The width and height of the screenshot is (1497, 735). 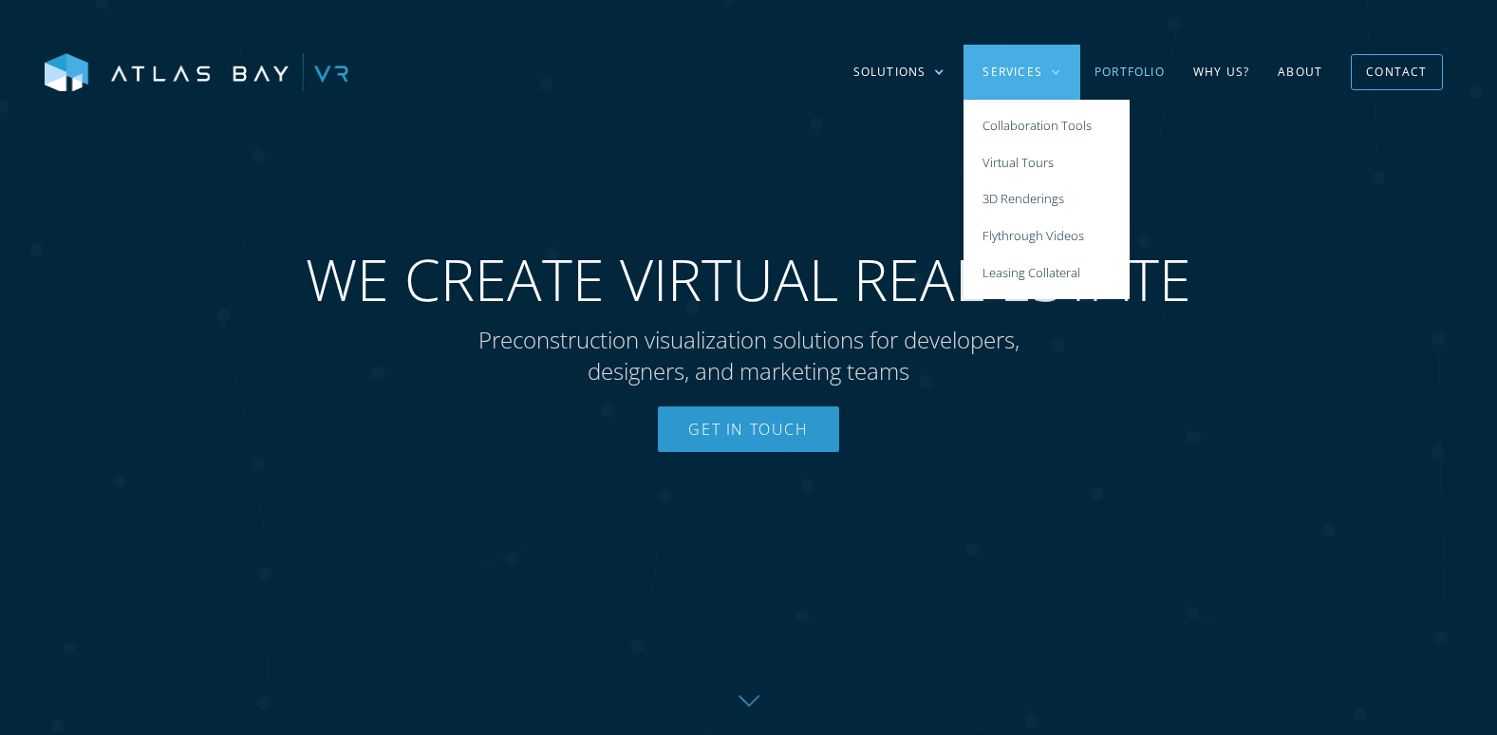 What do you see at coordinates (1397, 71) in the screenshot?
I see `a: Contact` at bounding box center [1397, 71].